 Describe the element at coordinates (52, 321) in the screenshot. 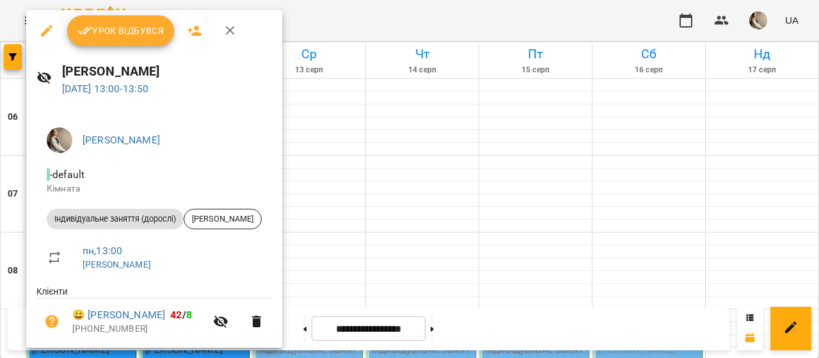

I see `button: Візит ще не сплачено. Додати оплату?` at that location.